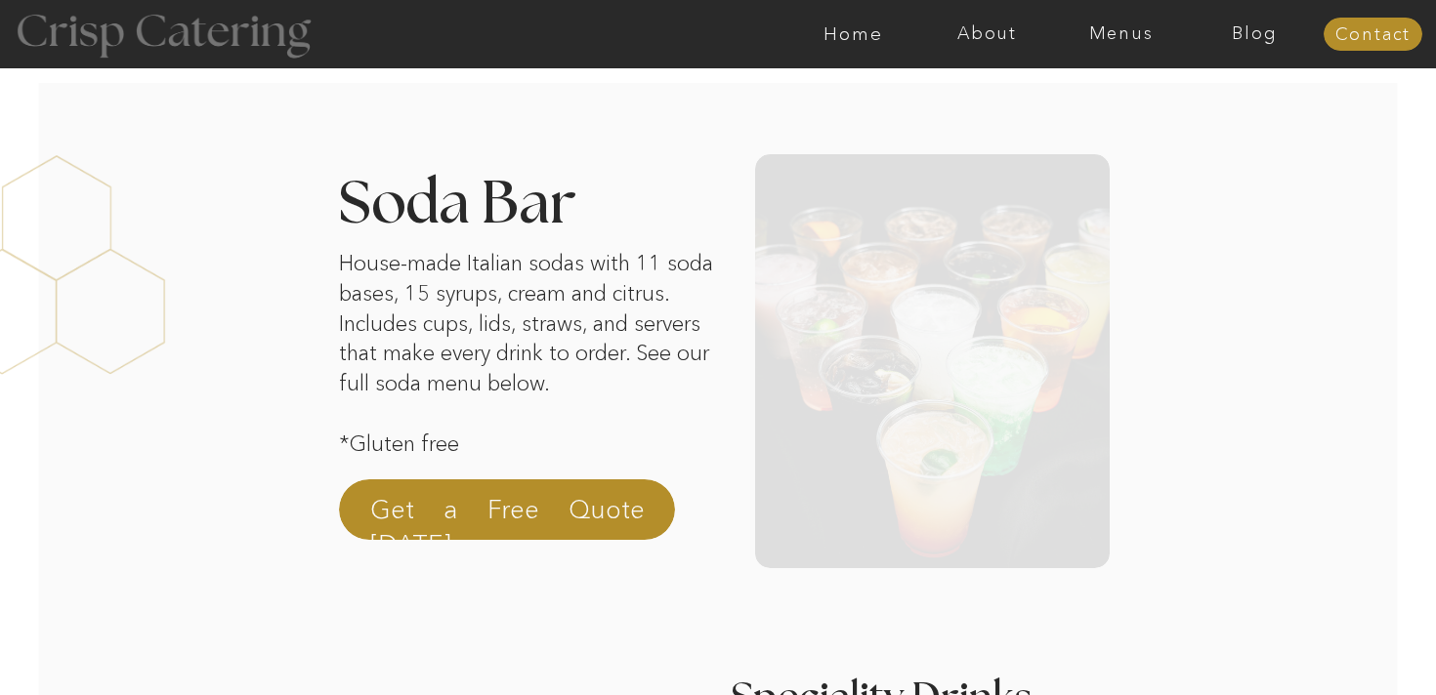  Describe the element at coordinates (853, 34) in the screenshot. I see `nav: Home` at that location.